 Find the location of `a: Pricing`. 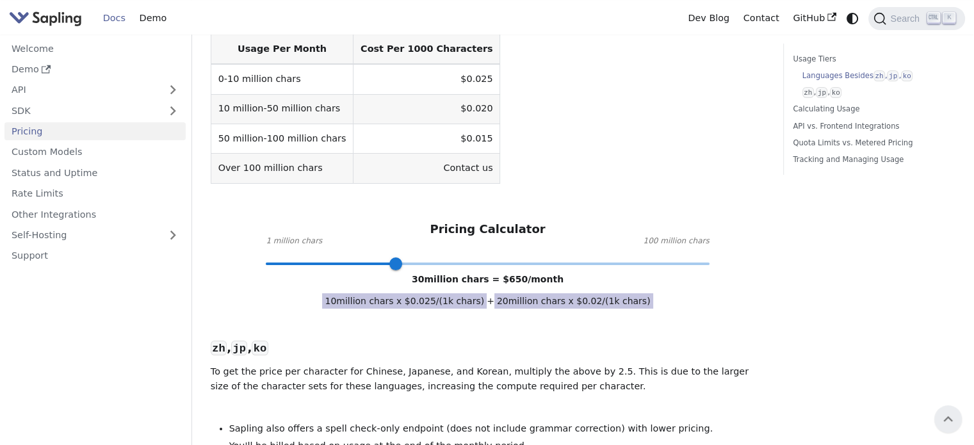

a: Pricing is located at coordinates (95, 131).